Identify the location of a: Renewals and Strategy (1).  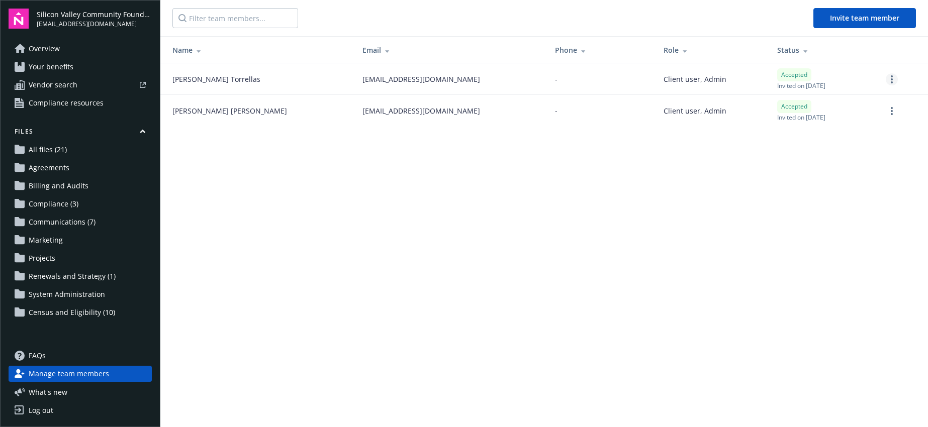
(80, 277).